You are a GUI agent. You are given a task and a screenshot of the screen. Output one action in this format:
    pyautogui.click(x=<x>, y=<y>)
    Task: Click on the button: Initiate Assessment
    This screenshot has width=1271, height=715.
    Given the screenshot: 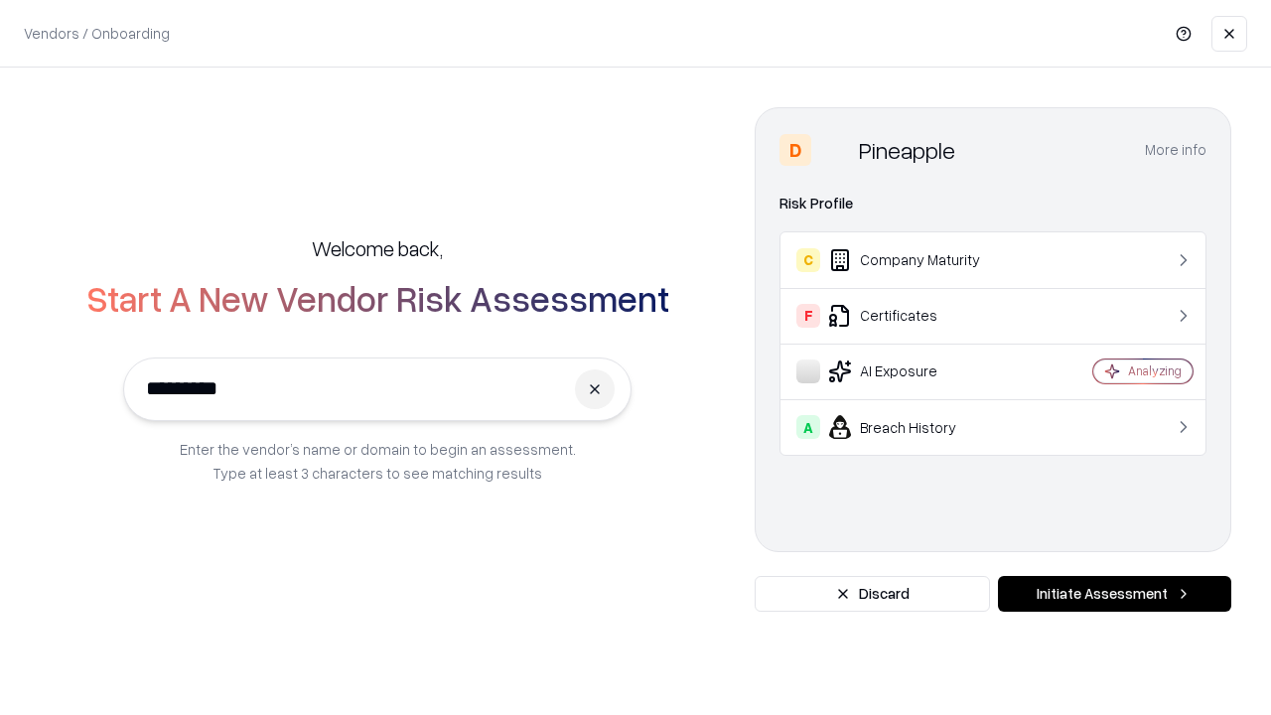 What is the action you would take?
    pyautogui.click(x=1114, y=594)
    